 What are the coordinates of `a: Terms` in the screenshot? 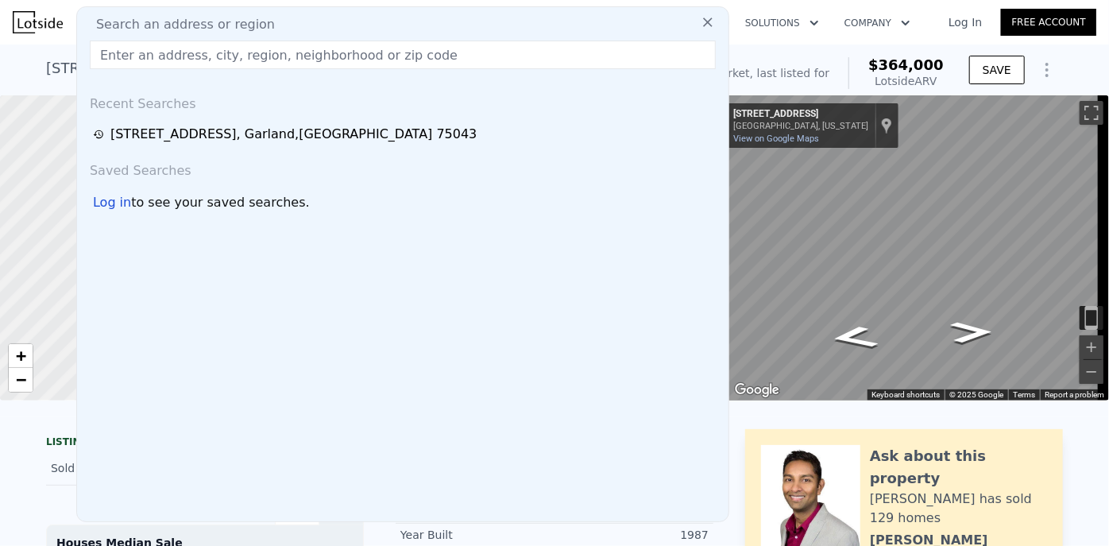 It's located at (1024, 394).